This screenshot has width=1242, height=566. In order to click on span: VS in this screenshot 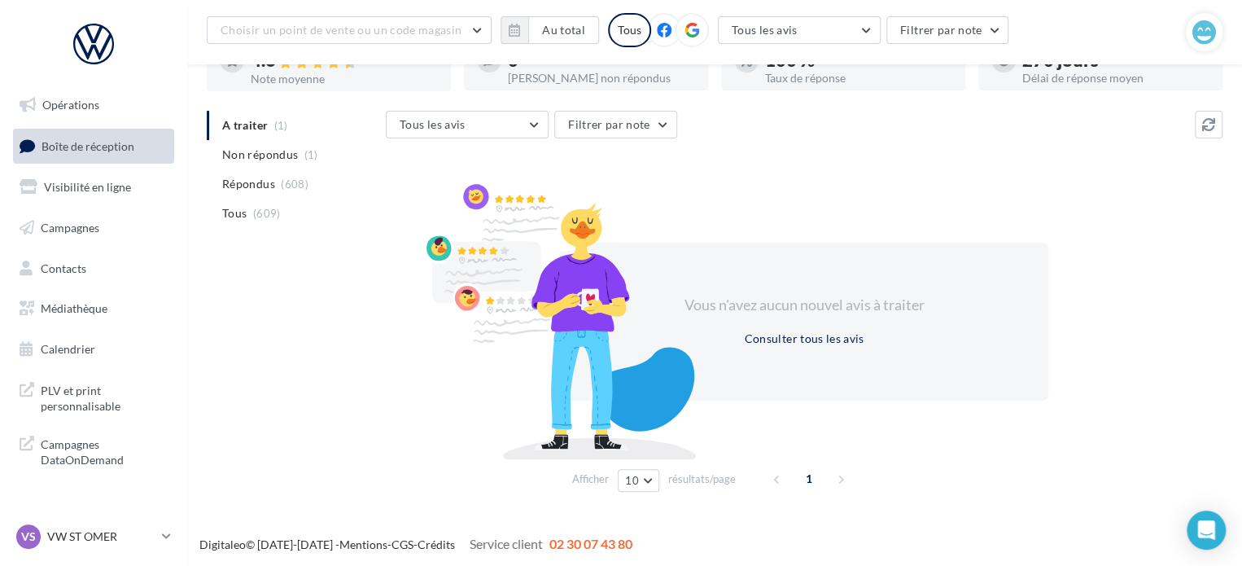, I will do `click(28, 537)`.